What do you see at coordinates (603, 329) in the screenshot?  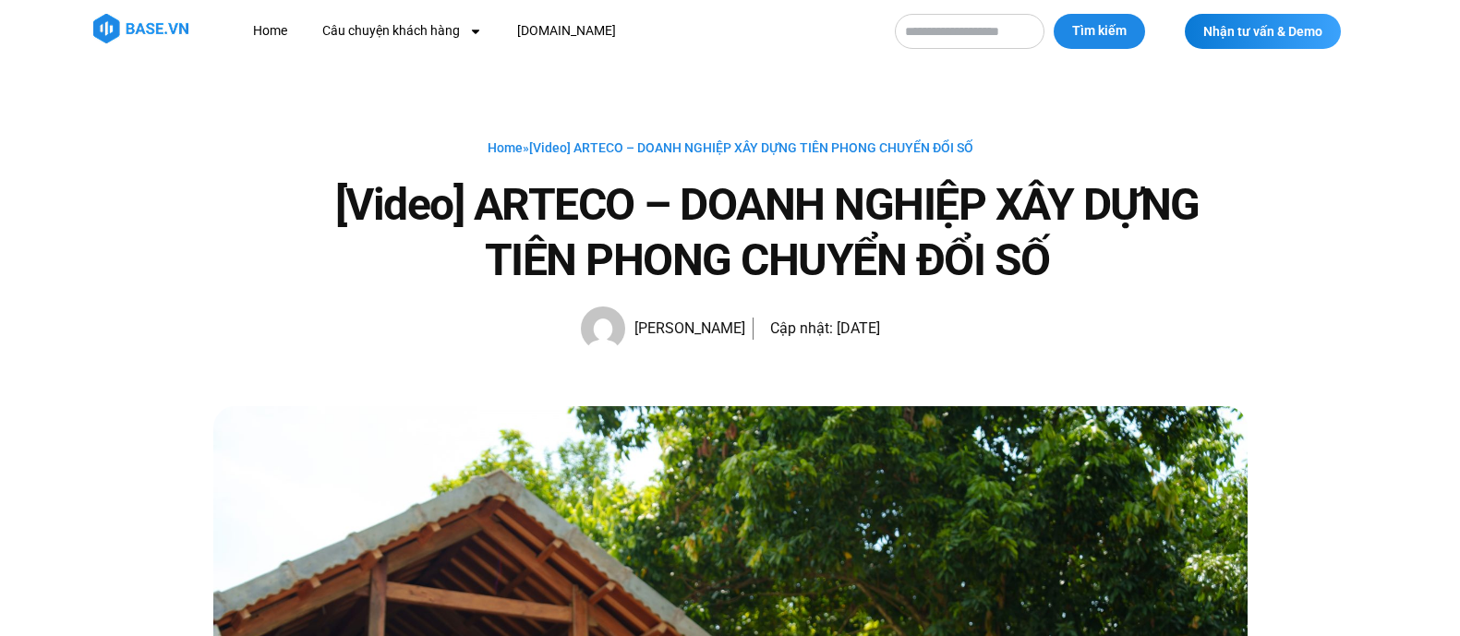 I see `img: Picture of Hạnh Hoàng` at bounding box center [603, 329].